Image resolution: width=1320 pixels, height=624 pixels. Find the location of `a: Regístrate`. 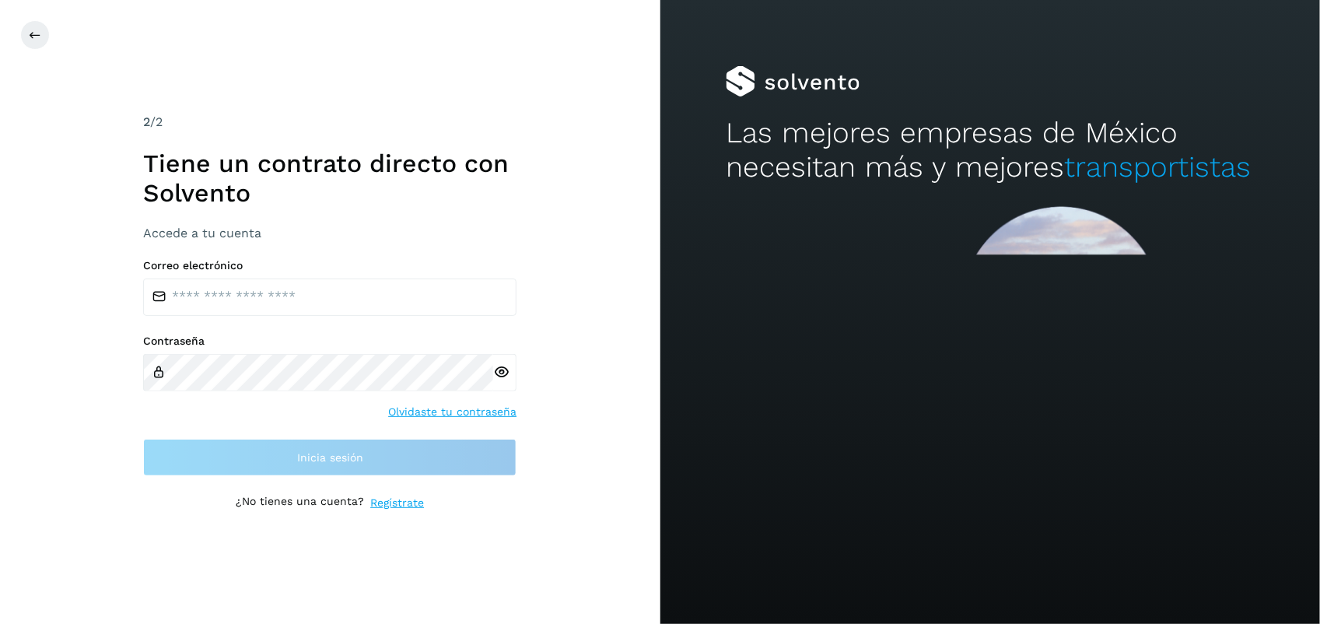

a: Regístrate is located at coordinates (397, 503).